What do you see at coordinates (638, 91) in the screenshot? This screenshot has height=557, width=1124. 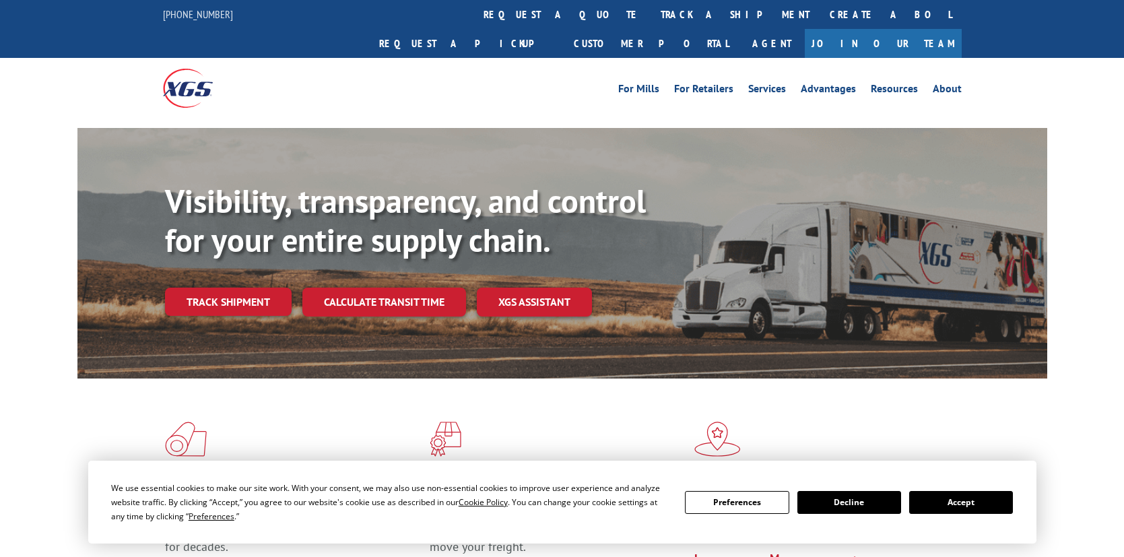 I see `a: For Mills` at bounding box center [638, 91].